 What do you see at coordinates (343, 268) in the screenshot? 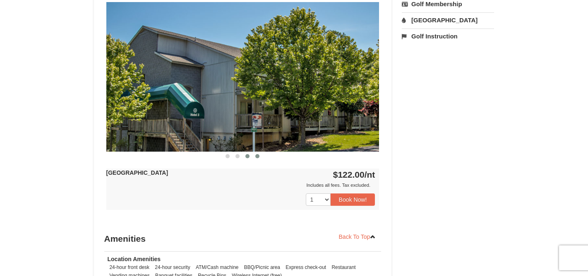
I see `li: Restaurant` at bounding box center [343, 268].